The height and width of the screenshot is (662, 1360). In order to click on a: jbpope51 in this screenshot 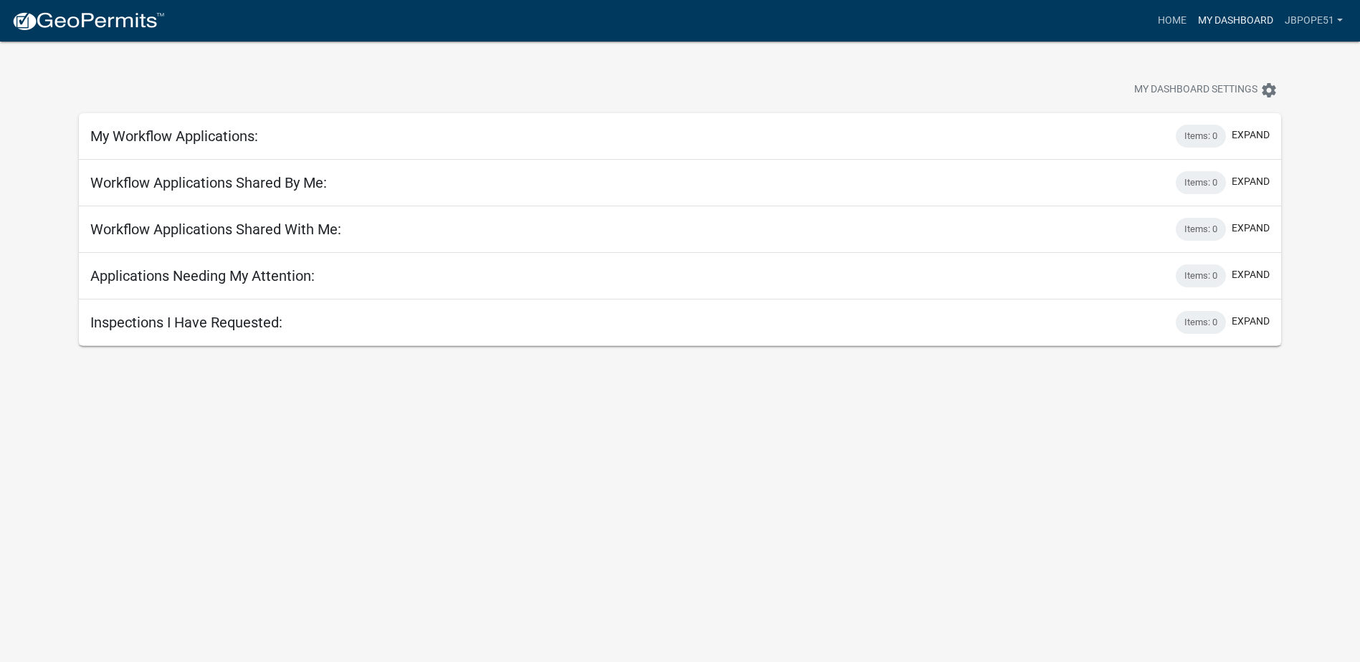, I will do `click(1313, 21)`.